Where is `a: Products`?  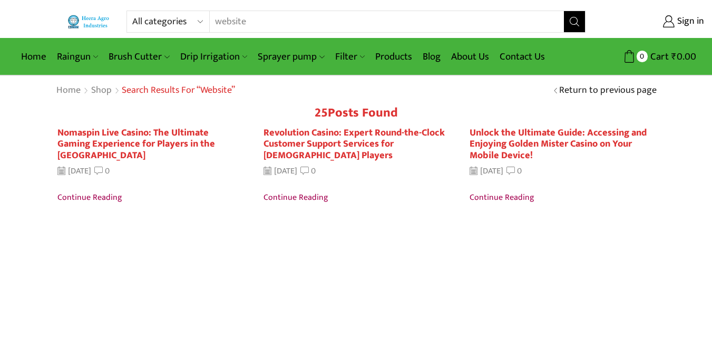
a: Products is located at coordinates (394, 56).